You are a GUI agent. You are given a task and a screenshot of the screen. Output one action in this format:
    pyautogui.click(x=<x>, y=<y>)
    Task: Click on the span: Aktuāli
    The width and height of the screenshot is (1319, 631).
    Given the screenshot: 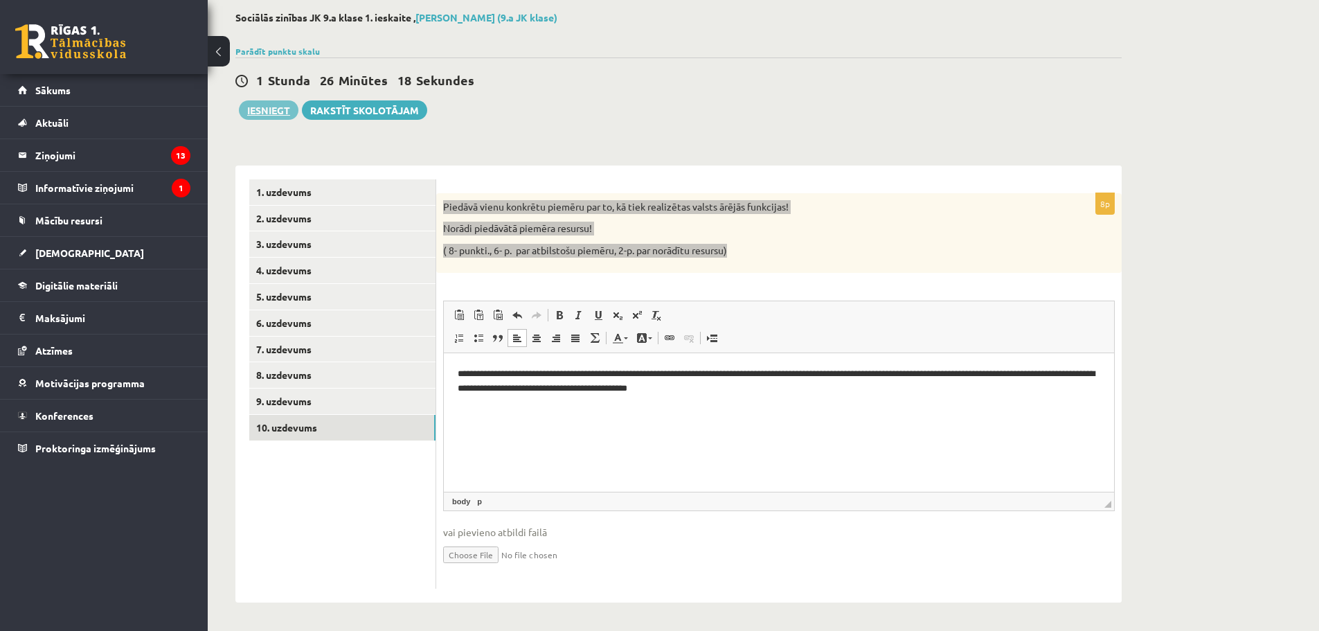 What is the action you would take?
    pyautogui.click(x=52, y=123)
    